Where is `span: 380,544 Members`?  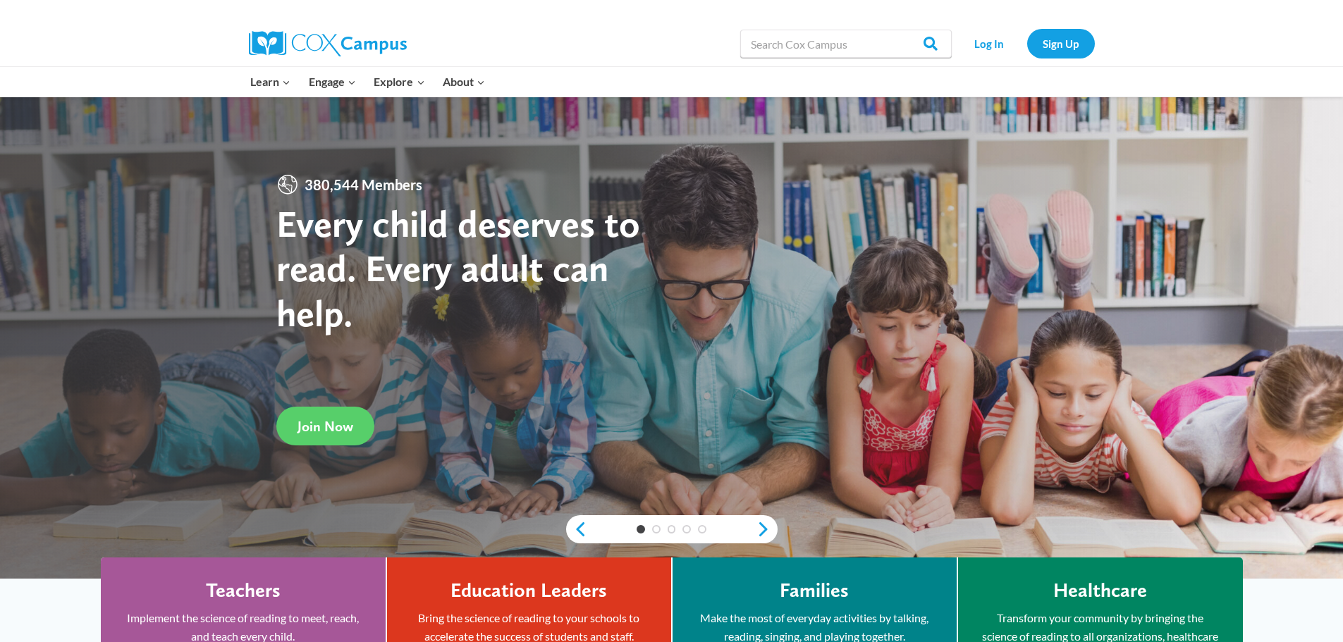 span: 380,544 Members is located at coordinates (363, 185).